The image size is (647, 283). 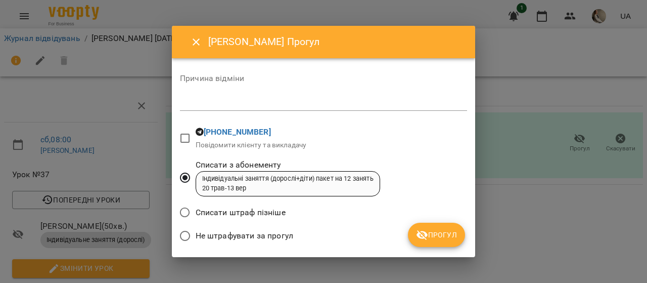 What do you see at coordinates (437, 235) in the screenshot?
I see `span: Прогул` at bounding box center [437, 235].